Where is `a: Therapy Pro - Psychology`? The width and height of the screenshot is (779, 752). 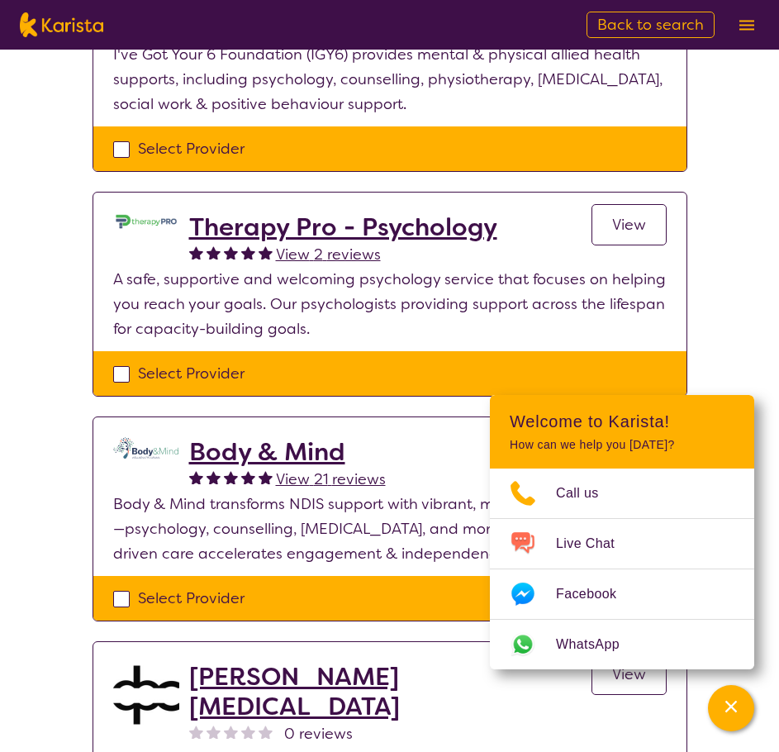
a: Therapy Pro - Psychology is located at coordinates (343, 227).